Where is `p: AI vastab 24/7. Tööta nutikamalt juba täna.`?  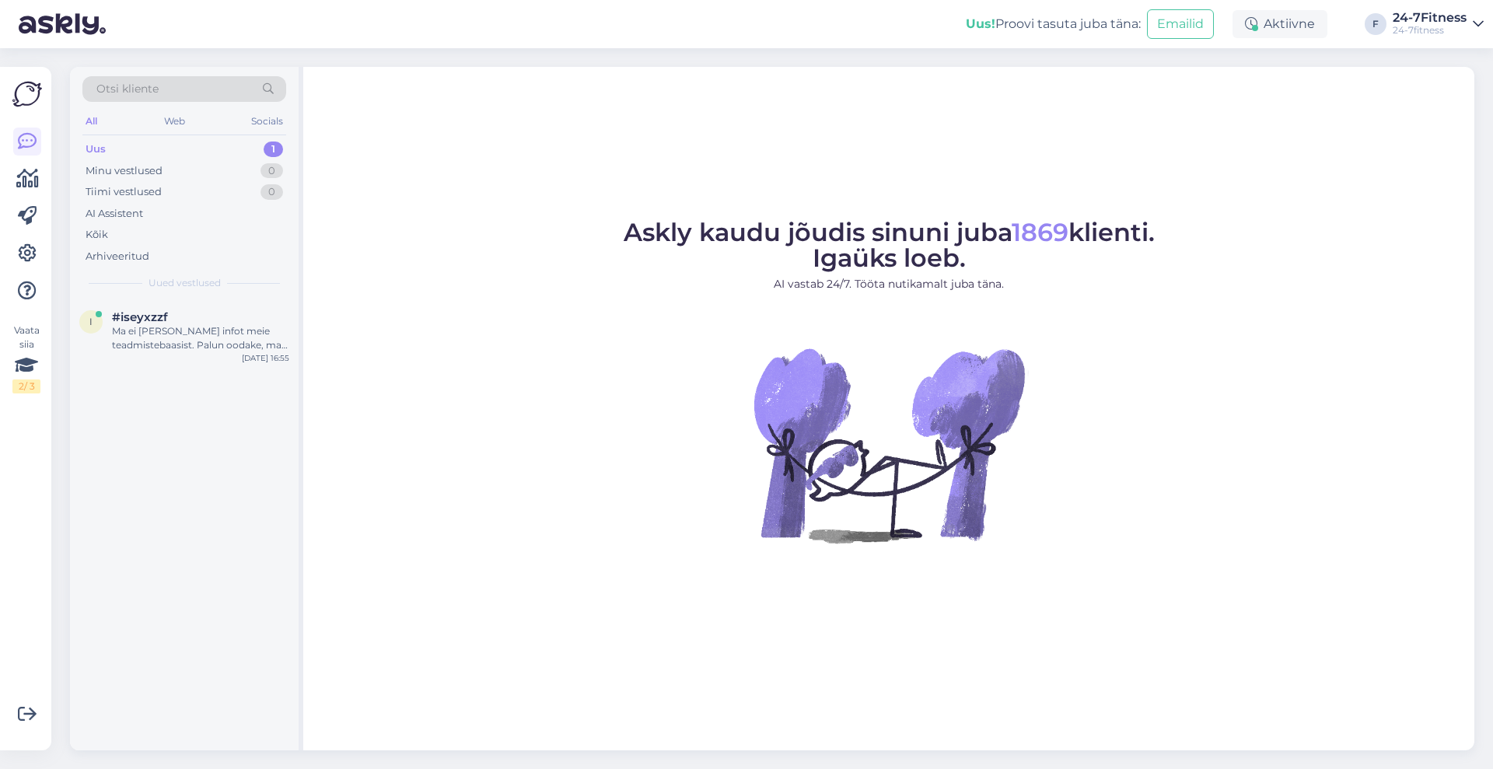
p: AI vastab 24/7. Tööta nutikamalt juba täna. is located at coordinates (889, 284).